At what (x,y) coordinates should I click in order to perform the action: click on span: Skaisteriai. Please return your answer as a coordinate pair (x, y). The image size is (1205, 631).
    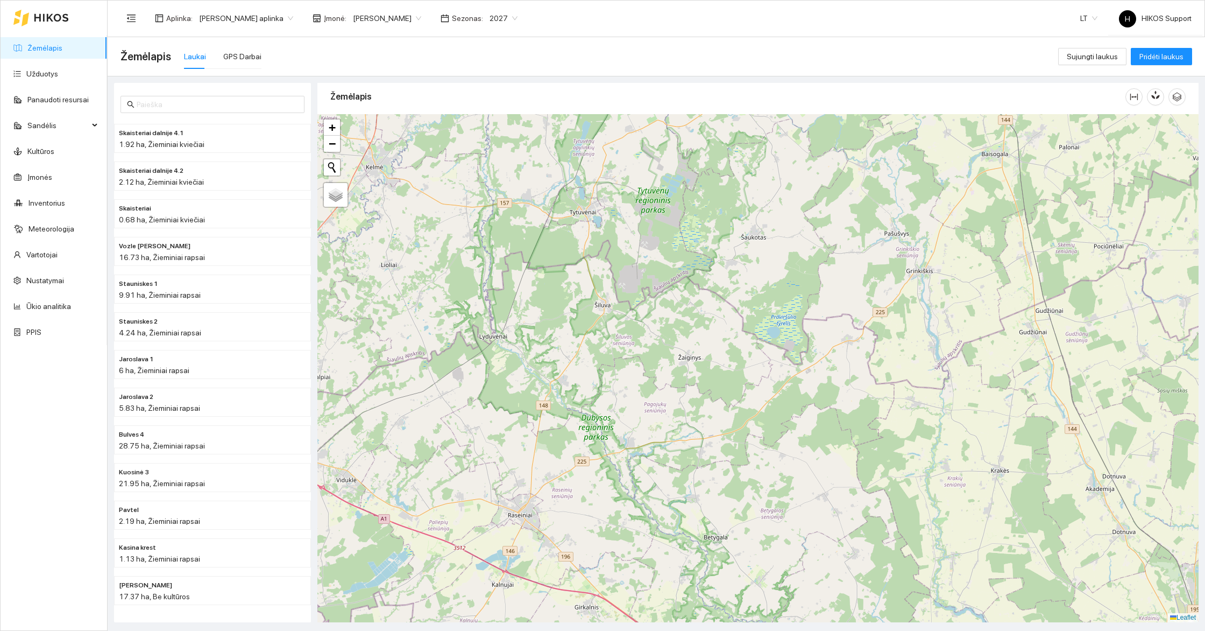
    Looking at the image, I should click on (135, 208).